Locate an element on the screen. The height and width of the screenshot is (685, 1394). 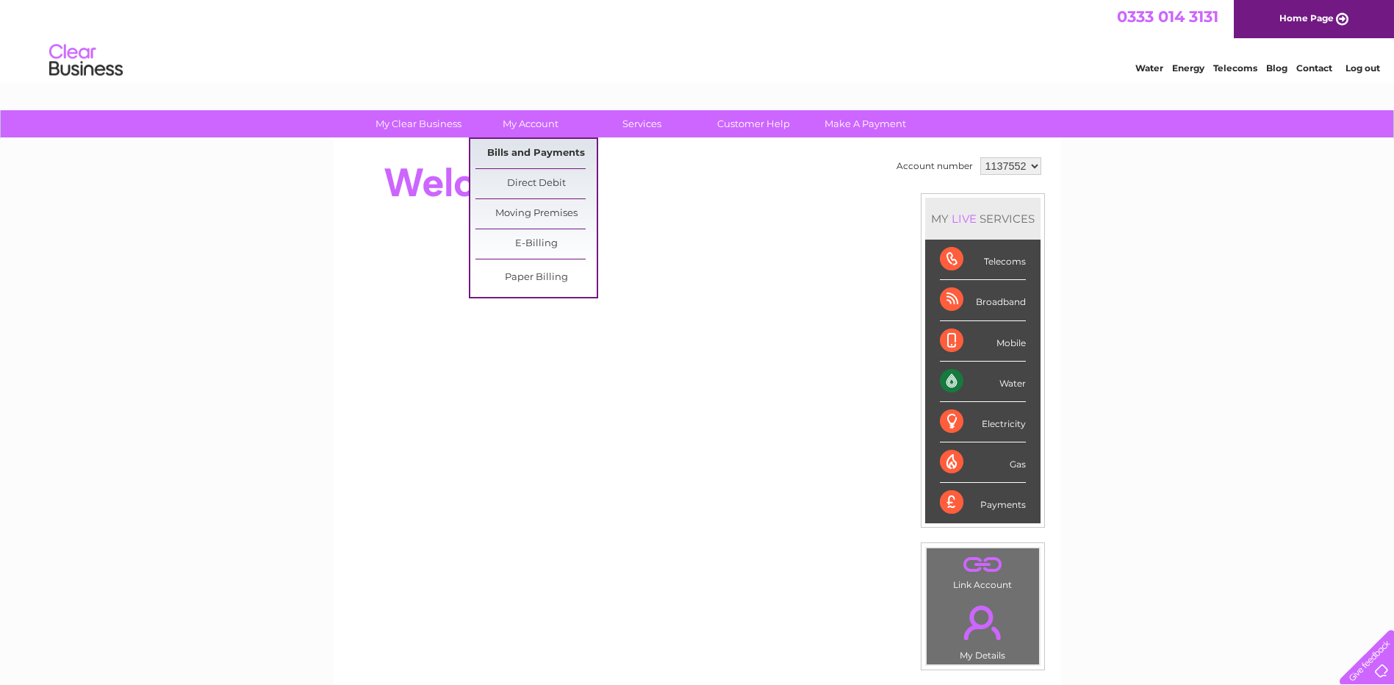
div: Payments is located at coordinates (982, 503).